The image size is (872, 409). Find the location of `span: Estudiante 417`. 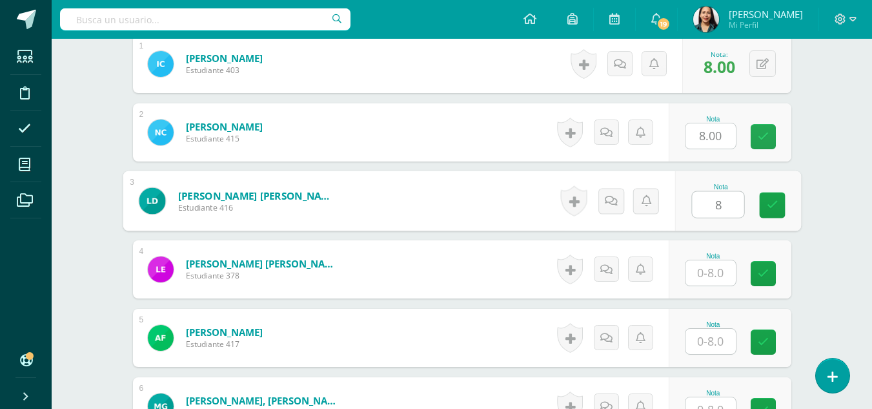

span: Estudiante 417 is located at coordinates (224, 343).